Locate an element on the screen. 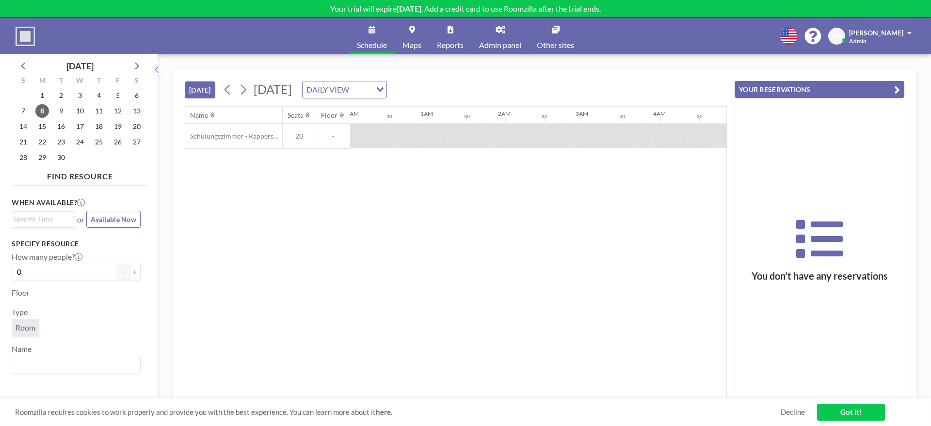 This screenshot has height=426, width=931. div: Name is located at coordinates (199, 115).